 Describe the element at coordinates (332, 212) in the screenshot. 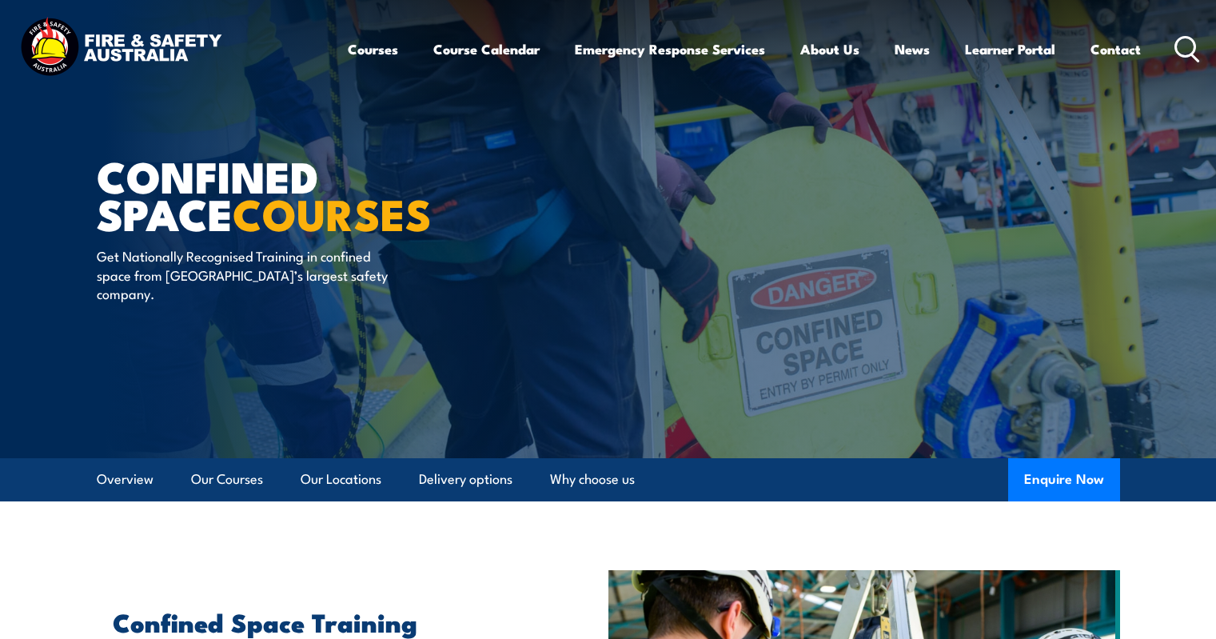

I see `strong: COURSES` at that location.